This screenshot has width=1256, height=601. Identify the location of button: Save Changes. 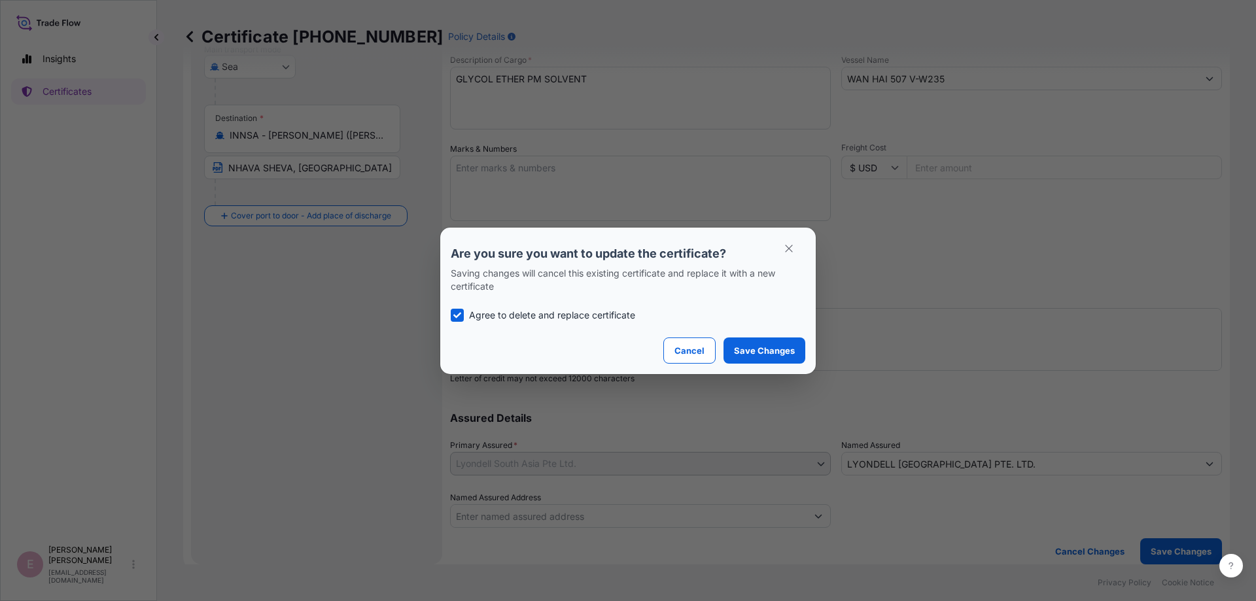
(764, 351).